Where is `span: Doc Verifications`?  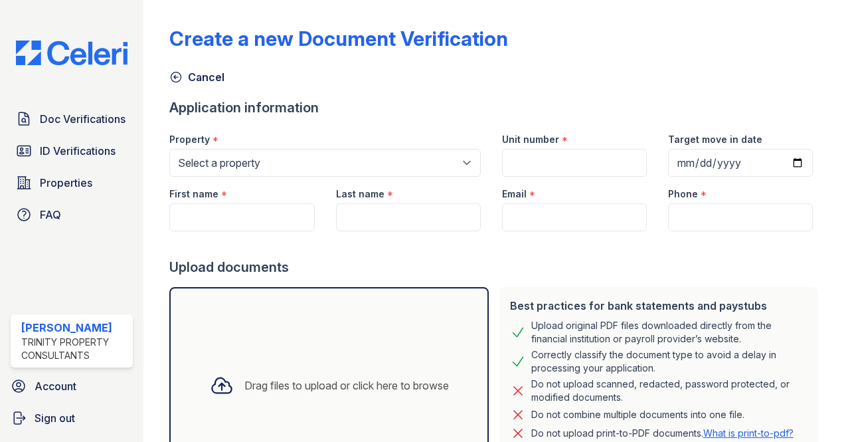
span: Doc Verifications is located at coordinates (82, 119).